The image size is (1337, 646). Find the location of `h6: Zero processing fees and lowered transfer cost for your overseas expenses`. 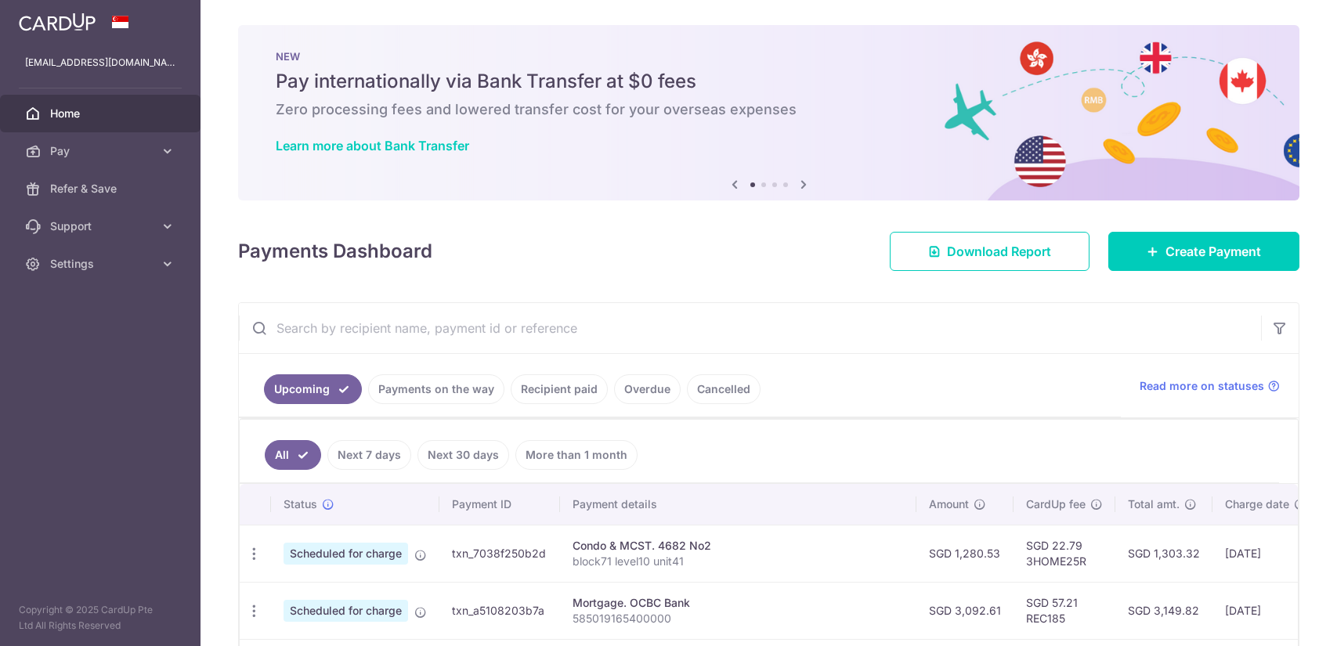

h6: Zero processing fees and lowered transfer cost for your overseas expenses is located at coordinates (768, 110).